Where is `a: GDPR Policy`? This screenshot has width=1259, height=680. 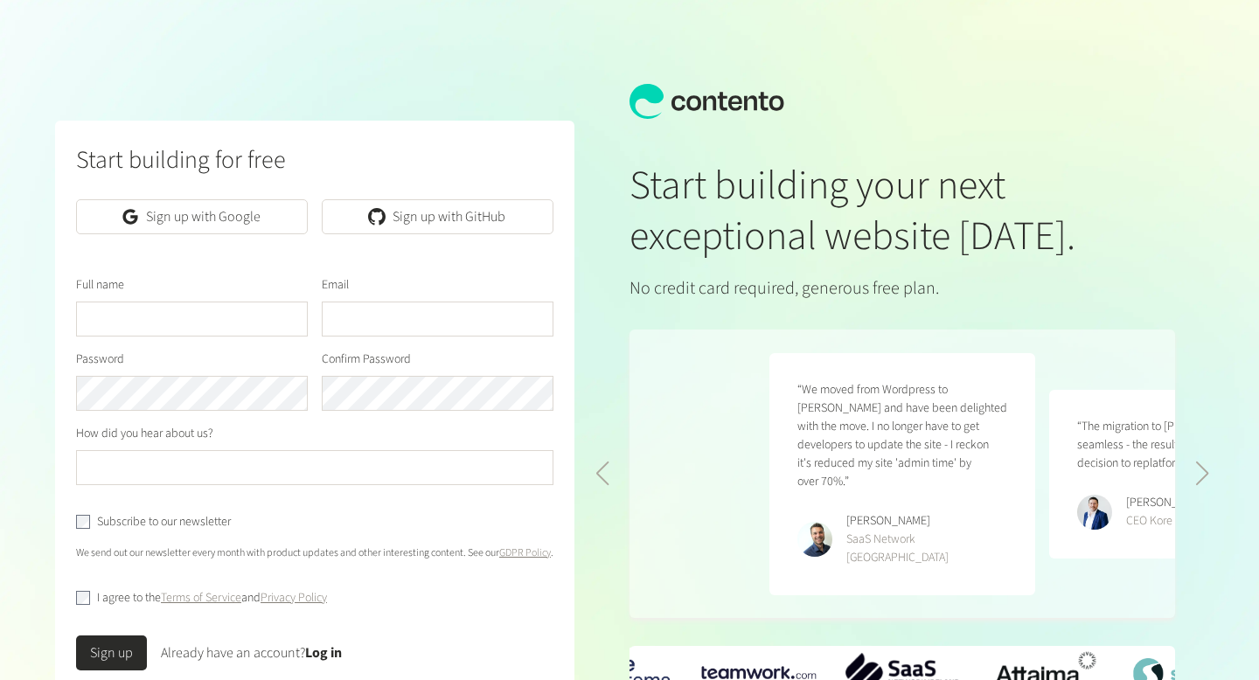 a: GDPR Policy is located at coordinates (525, 553).